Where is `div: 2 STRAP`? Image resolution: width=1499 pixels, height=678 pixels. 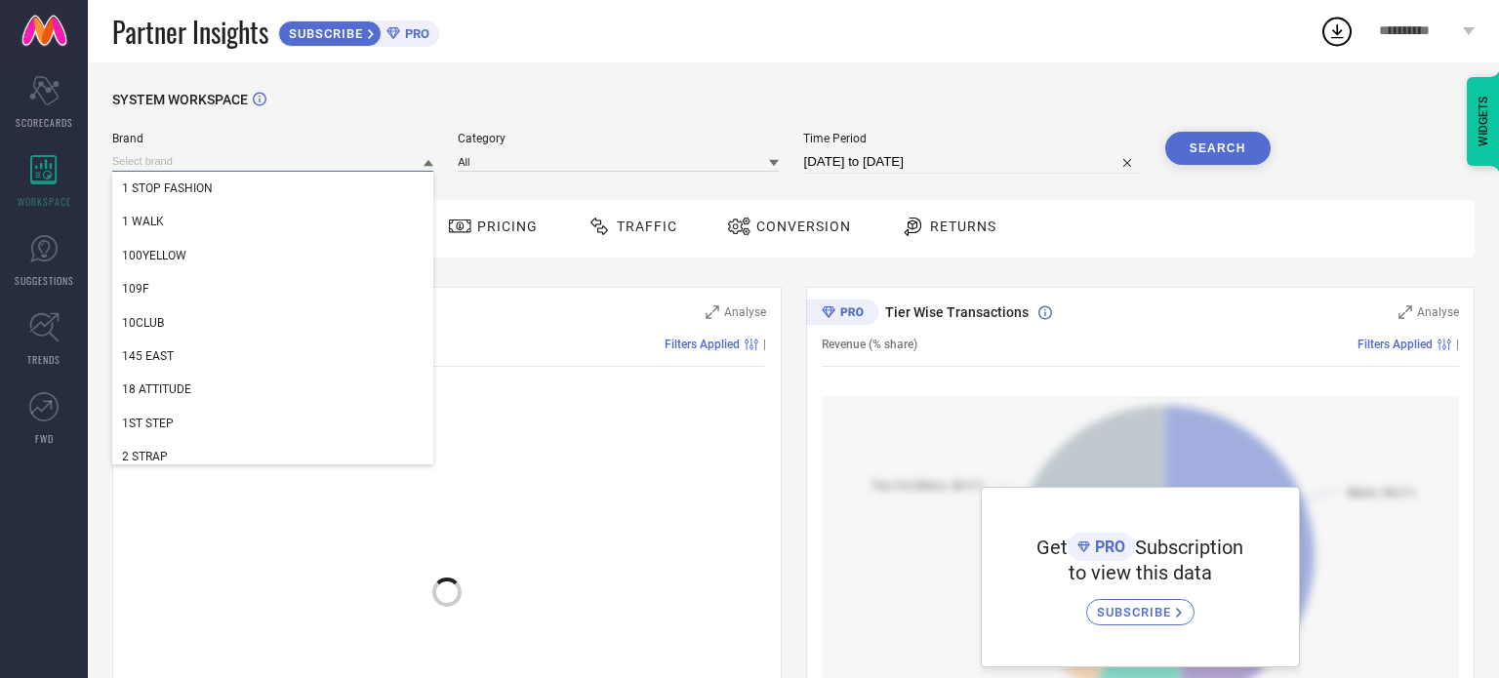
div: 2 STRAP is located at coordinates (272, 457).